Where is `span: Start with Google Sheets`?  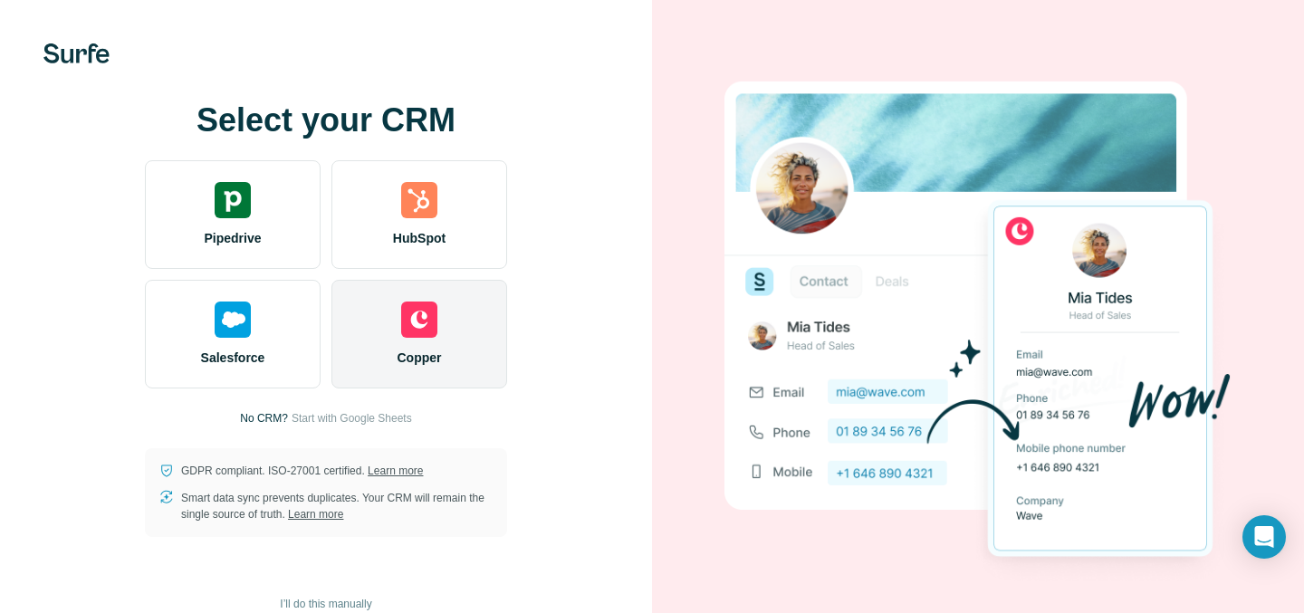 span: Start with Google Sheets is located at coordinates (351, 418).